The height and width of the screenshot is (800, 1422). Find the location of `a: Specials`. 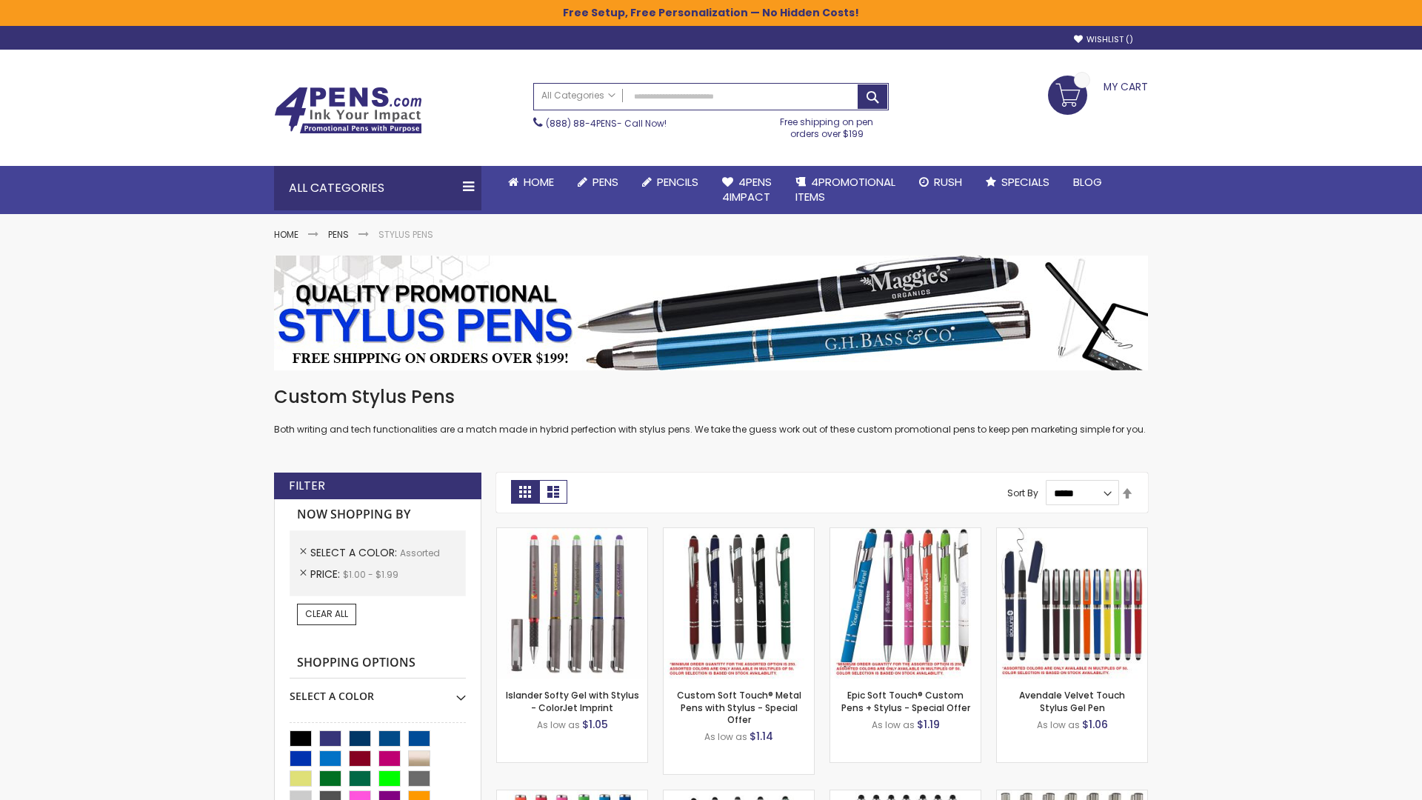

a: Specials is located at coordinates (1017, 182).